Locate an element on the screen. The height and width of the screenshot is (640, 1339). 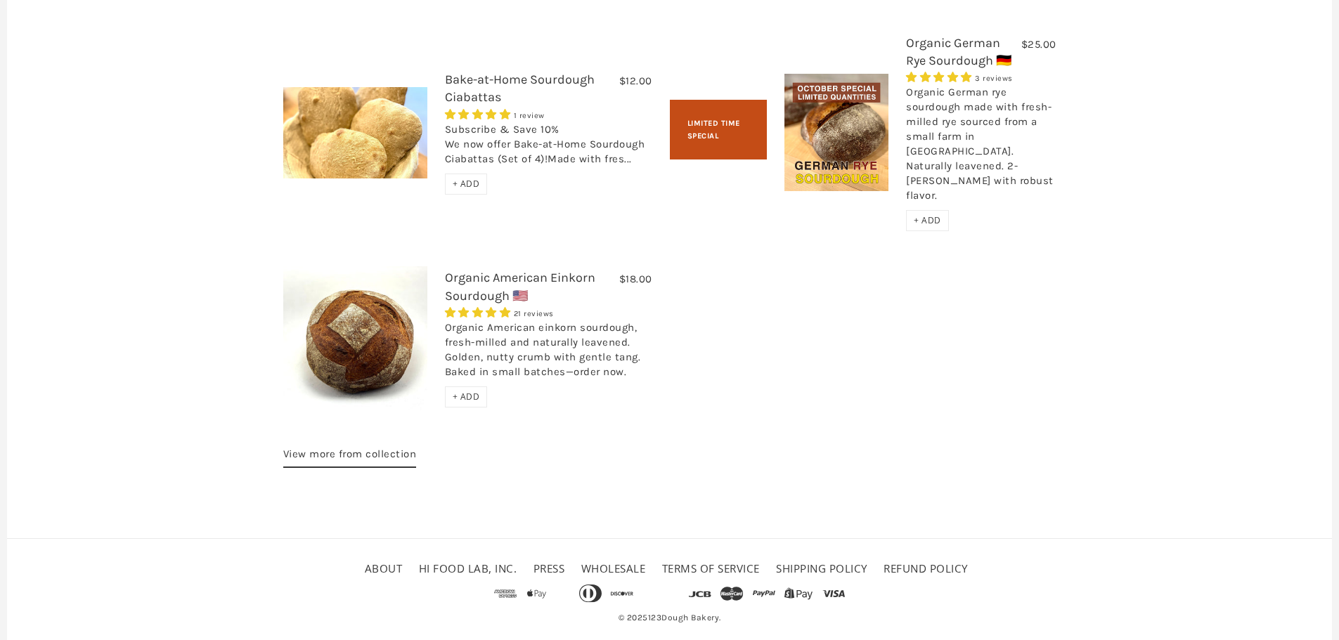
a: Press is located at coordinates (549, 568).